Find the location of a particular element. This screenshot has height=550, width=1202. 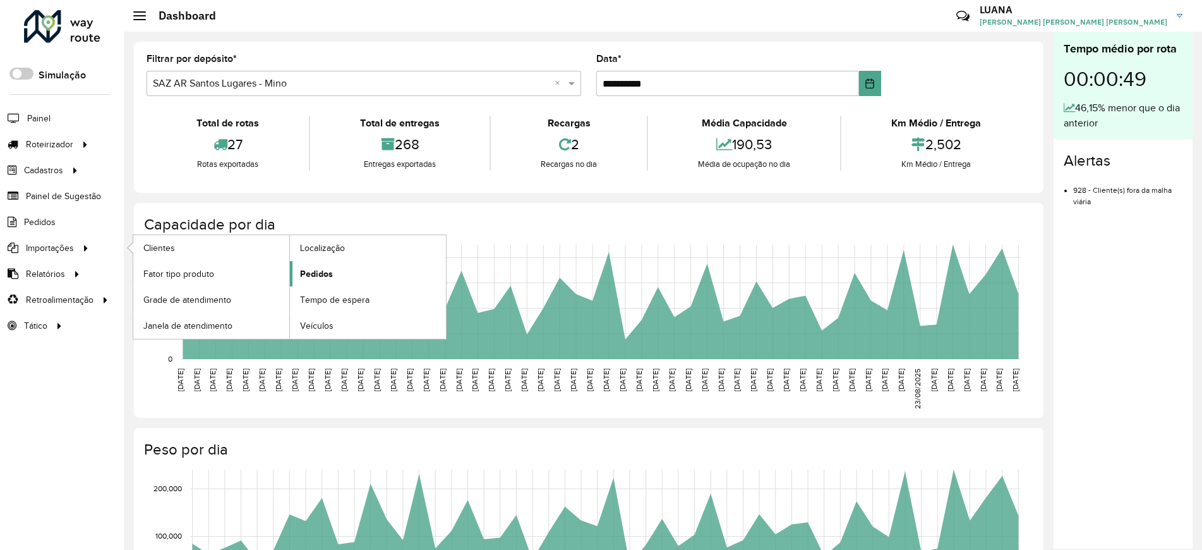

a: Janela de atendimento is located at coordinates (211, 325).